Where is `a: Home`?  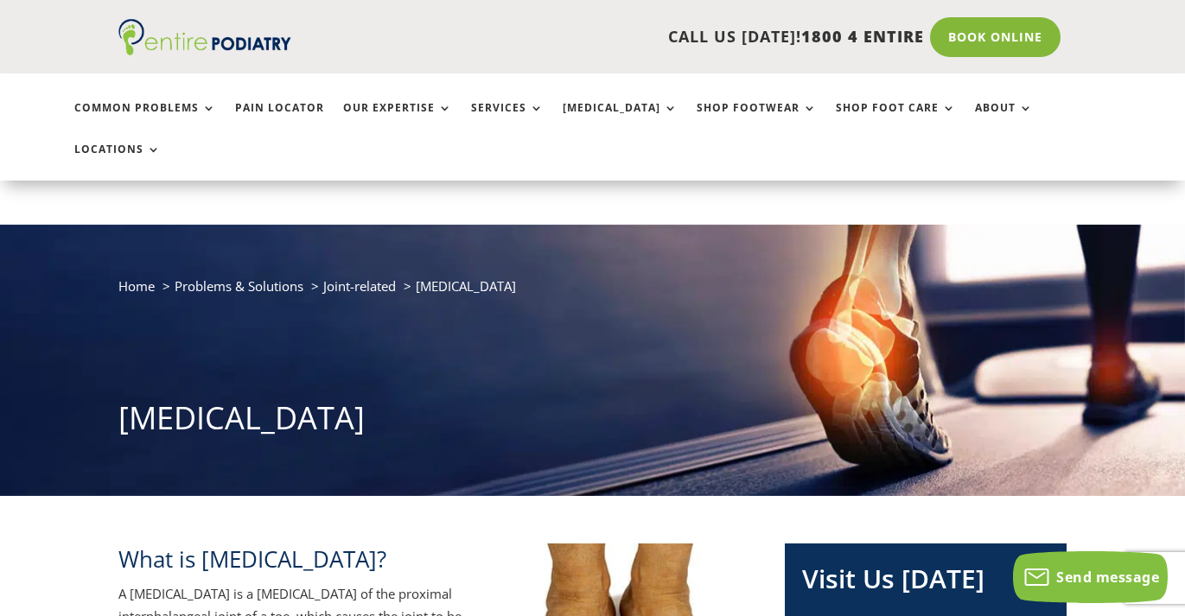
a: Home is located at coordinates (137, 286).